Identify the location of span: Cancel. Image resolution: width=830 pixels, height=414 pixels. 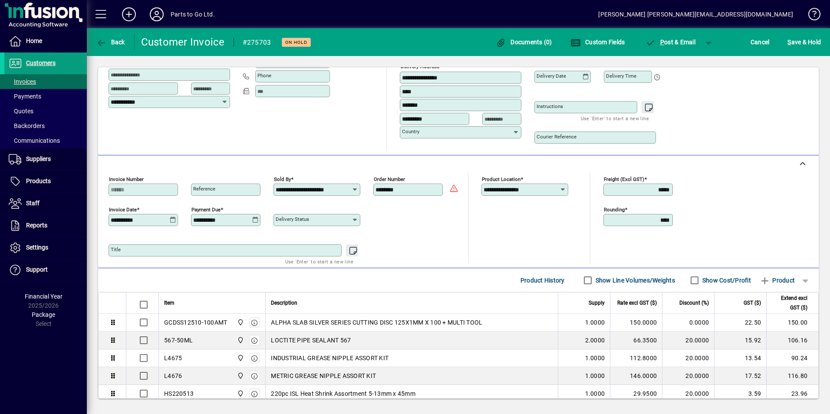
(761, 42).